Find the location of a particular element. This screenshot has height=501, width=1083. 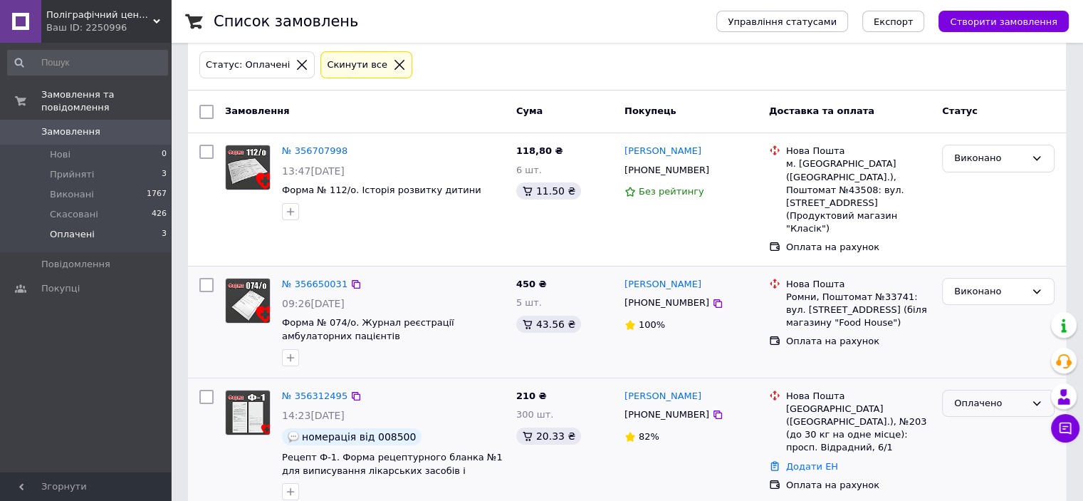

span: Cума is located at coordinates (529, 110).